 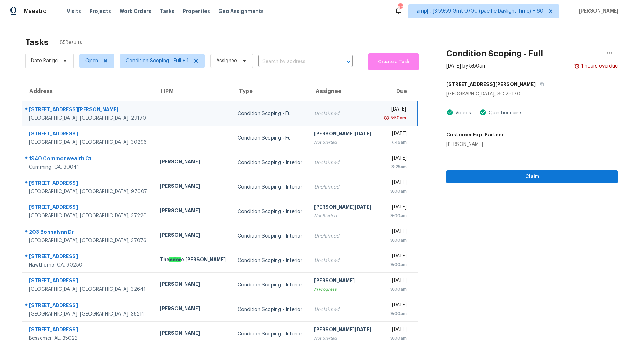 What do you see at coordinates (532, 177) in the screenshot?
I see `span: Claim` at bounding box center [532, 177].